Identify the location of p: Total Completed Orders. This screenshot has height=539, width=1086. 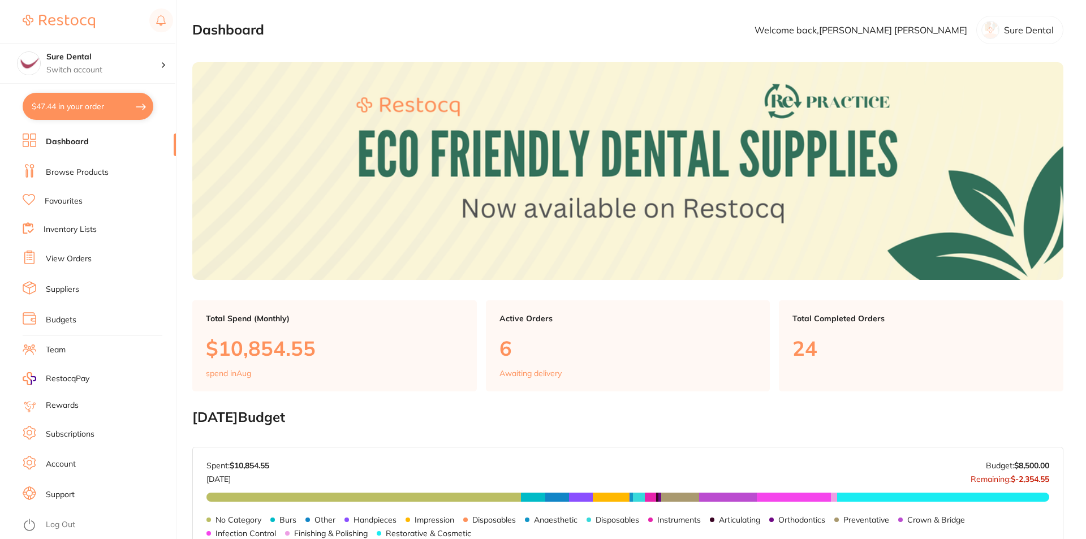
(921, 318).